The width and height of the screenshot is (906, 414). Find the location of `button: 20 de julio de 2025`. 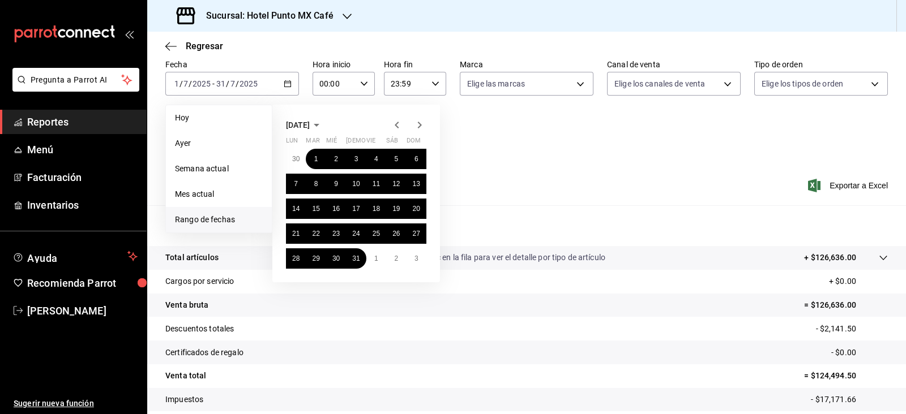

button: 20 de julio de 2025 is located at coordinates (416, 209).